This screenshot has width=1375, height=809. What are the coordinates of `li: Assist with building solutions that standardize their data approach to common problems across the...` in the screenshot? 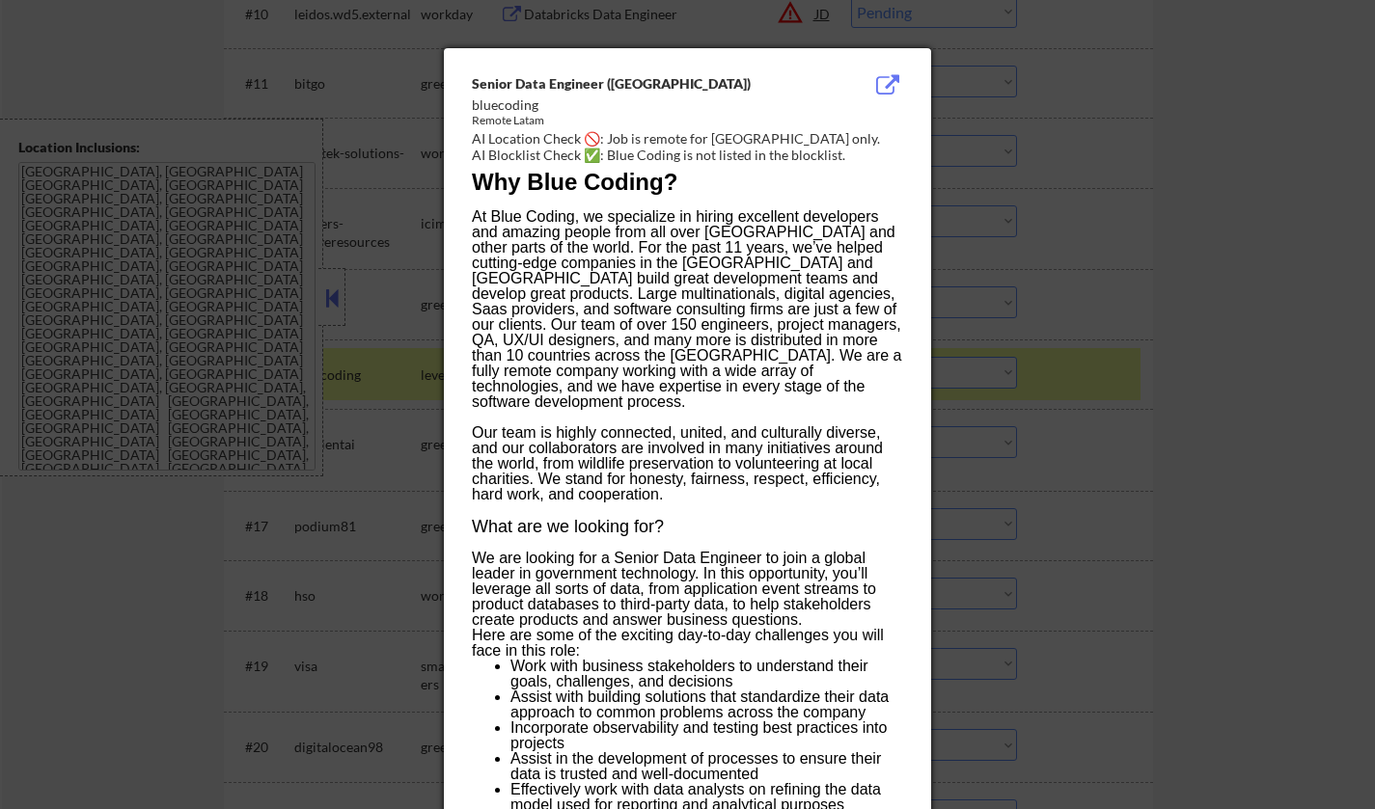 It's located at (706, 705).